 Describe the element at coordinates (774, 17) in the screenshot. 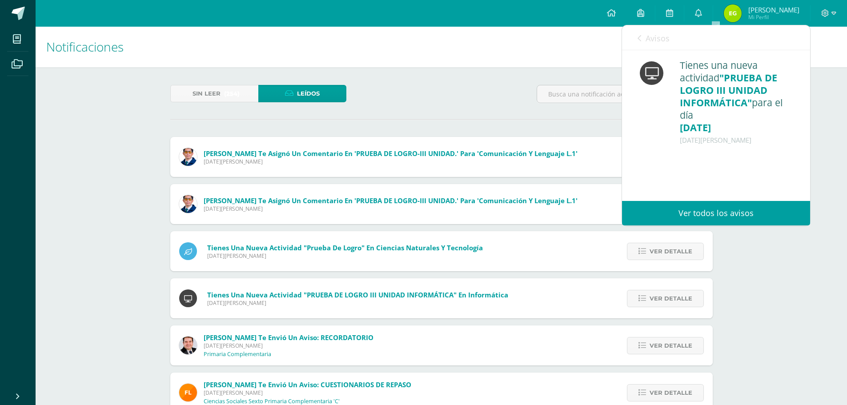

I see `span: Mi Perfil` at that location.